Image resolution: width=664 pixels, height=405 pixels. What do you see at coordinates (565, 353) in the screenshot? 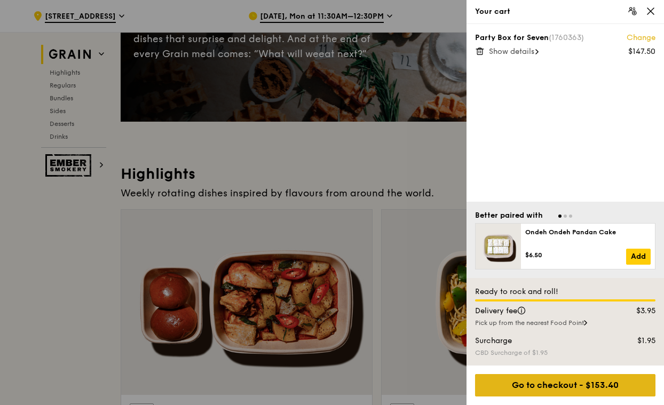
I see `div: CBD Surcharge of $1.95` at bounding box center [565, 353].